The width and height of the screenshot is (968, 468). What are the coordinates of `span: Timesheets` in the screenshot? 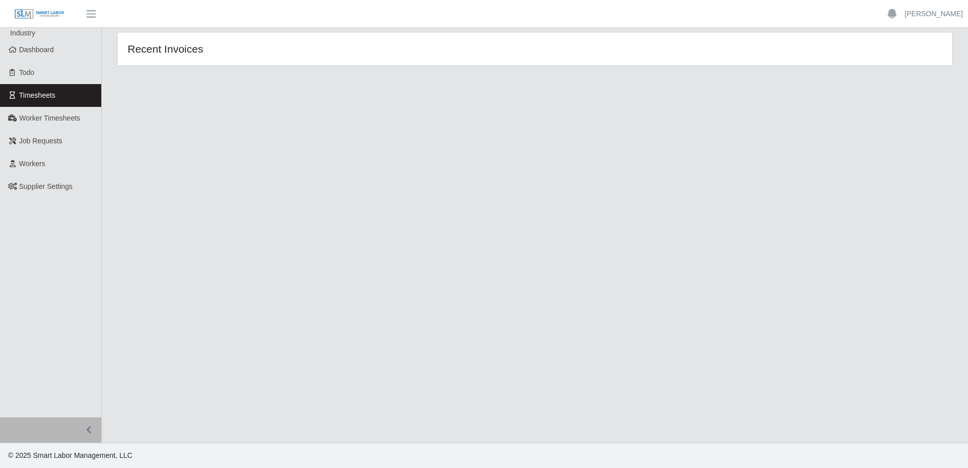 It's located at (37, 95).